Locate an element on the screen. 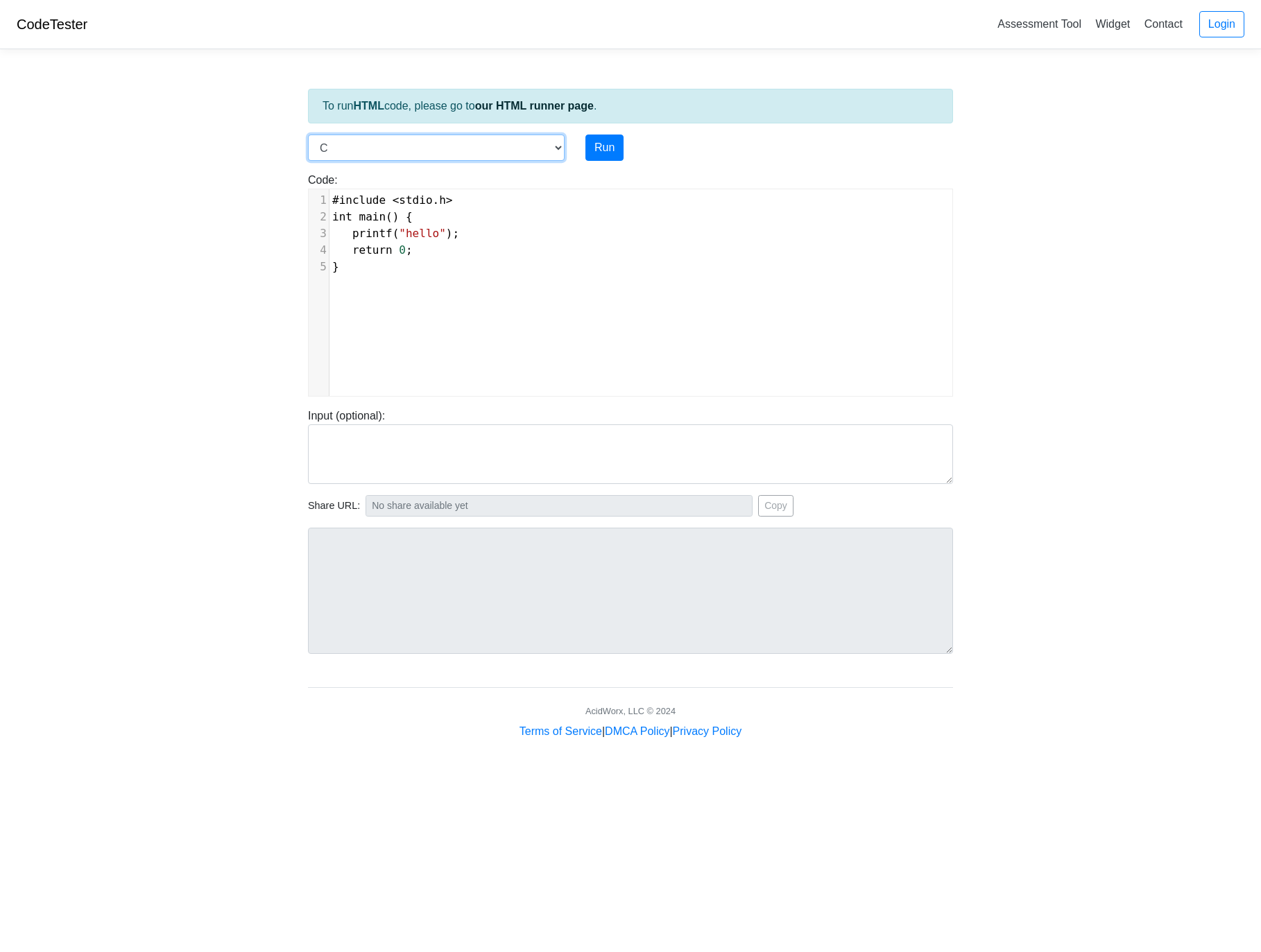  a: DMCA Policy is located at coordinates (637, 731).